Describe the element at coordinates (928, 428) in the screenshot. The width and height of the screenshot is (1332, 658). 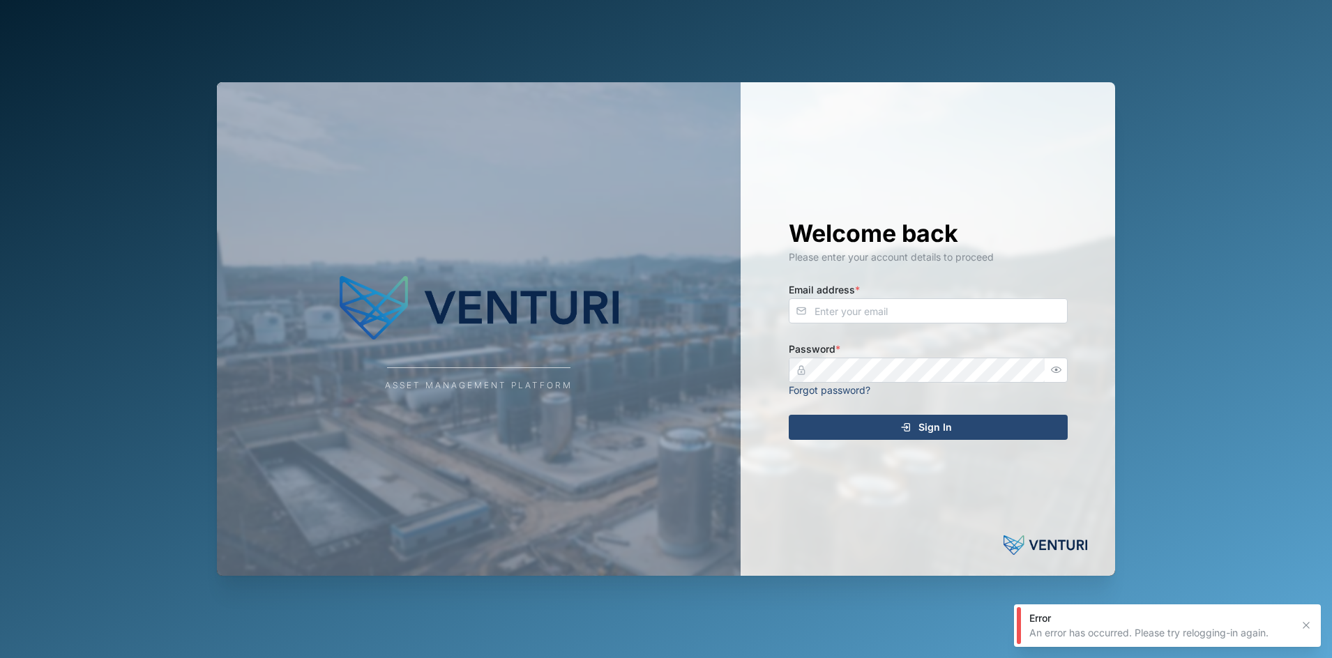
I see `button: Sign In` at that location.